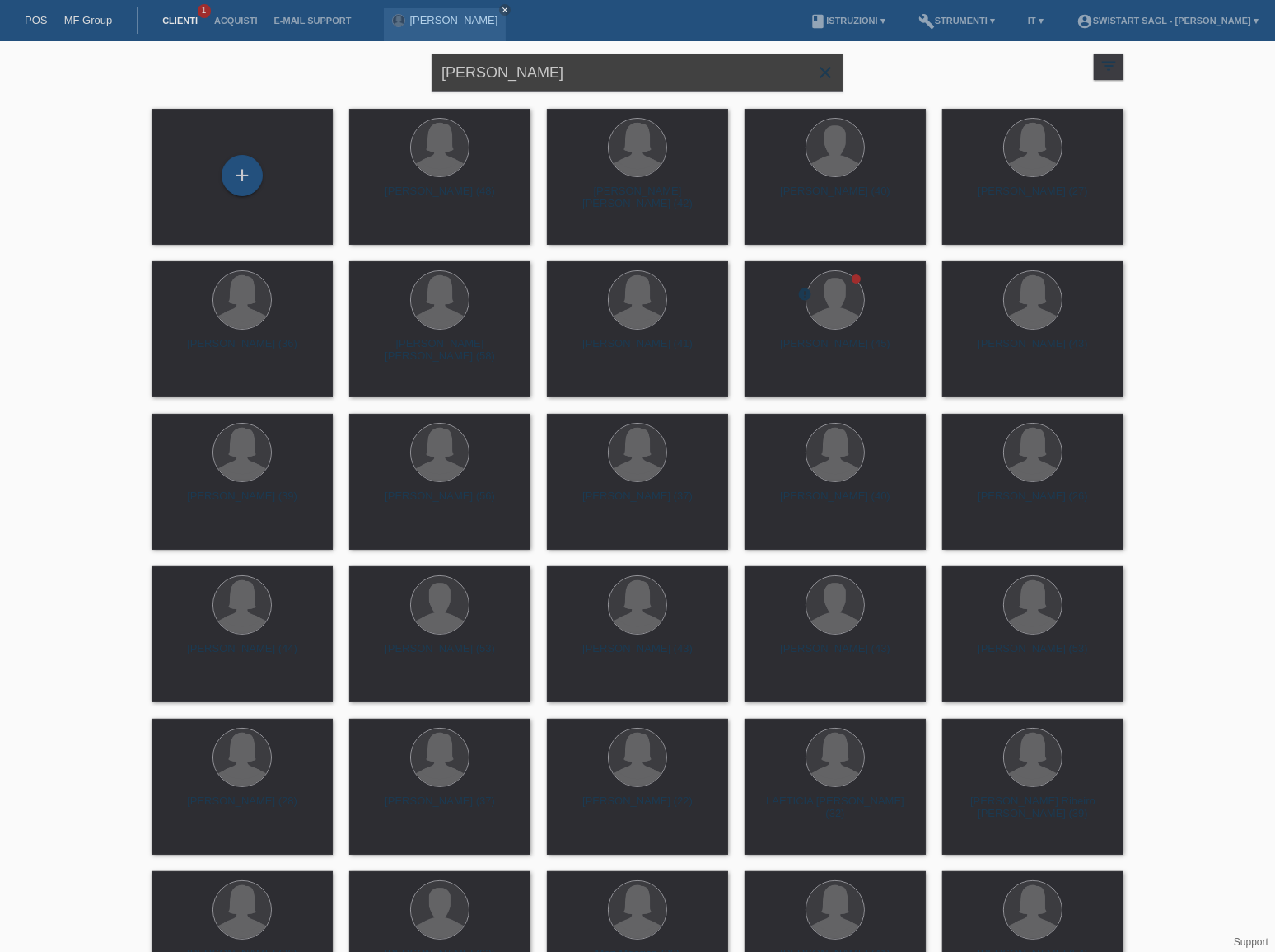 This screenshot has width=1275, height=952. I want to click on i: build, so click(927, 21).